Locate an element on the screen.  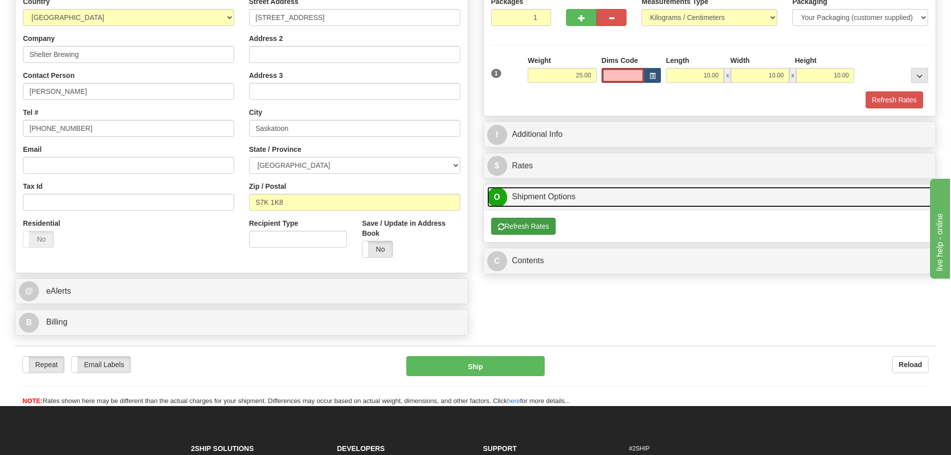
strong: Support is located at coordinates (500, 448).